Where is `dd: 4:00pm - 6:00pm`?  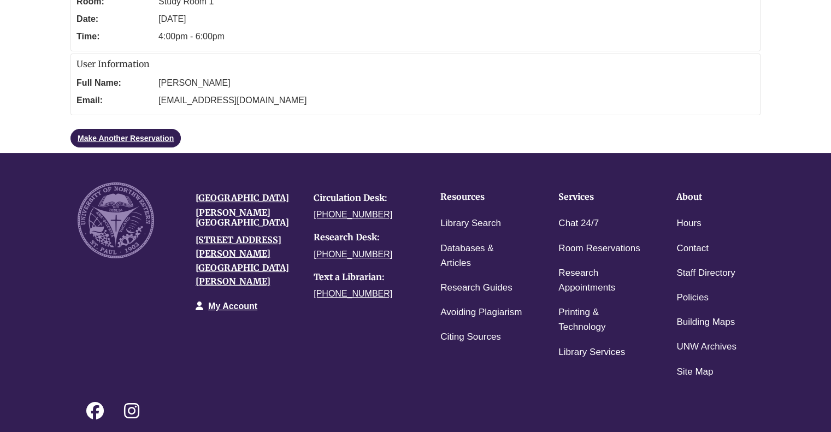 dd: 4:00pm - 6:00pm is located at coordinates (456, 37).